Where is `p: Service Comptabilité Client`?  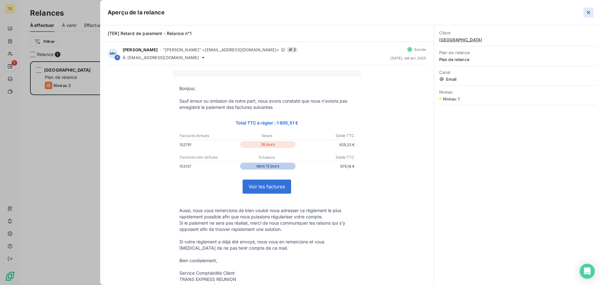
p: Service Comptabilité Client is located at coordinates (267, 273).